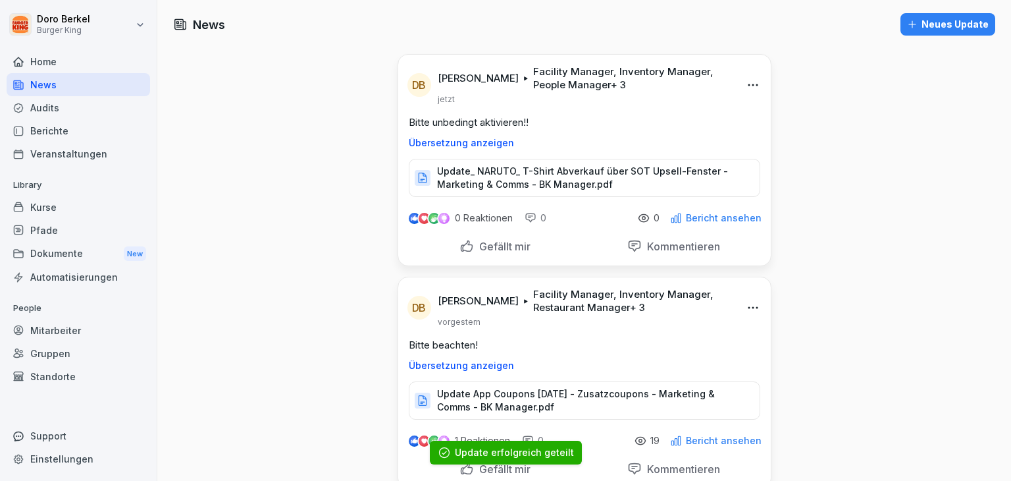  What do you see at coordinates (414, 218) in the screenshot?
I see `img: like` at bounding box center [414, 218].